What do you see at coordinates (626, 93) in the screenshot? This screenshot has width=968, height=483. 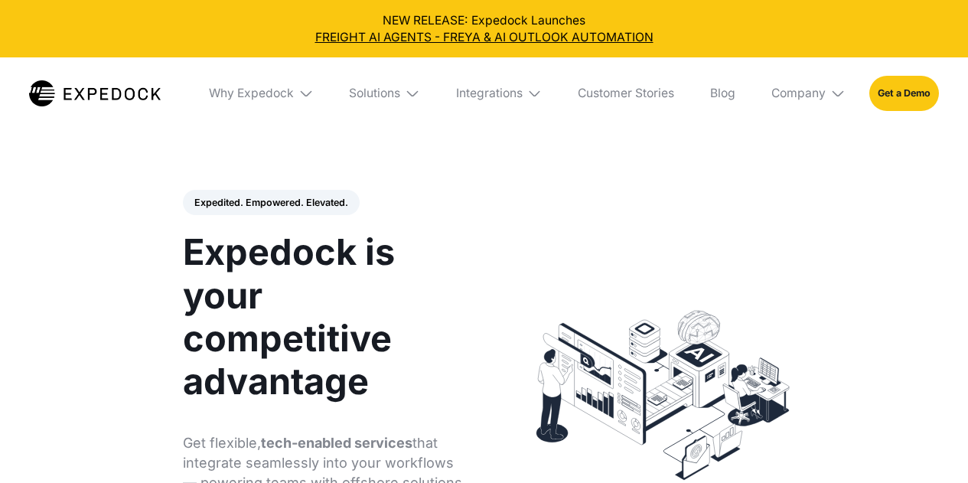 I see `a: Customer Stories` at bounding box center [626, 93].